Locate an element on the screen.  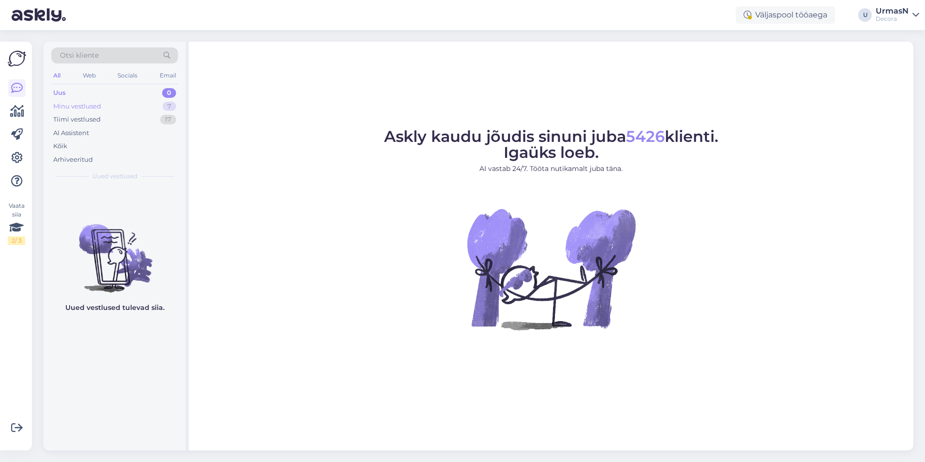
div: Väljaspool tööaega is located at coordinates (785, 15).